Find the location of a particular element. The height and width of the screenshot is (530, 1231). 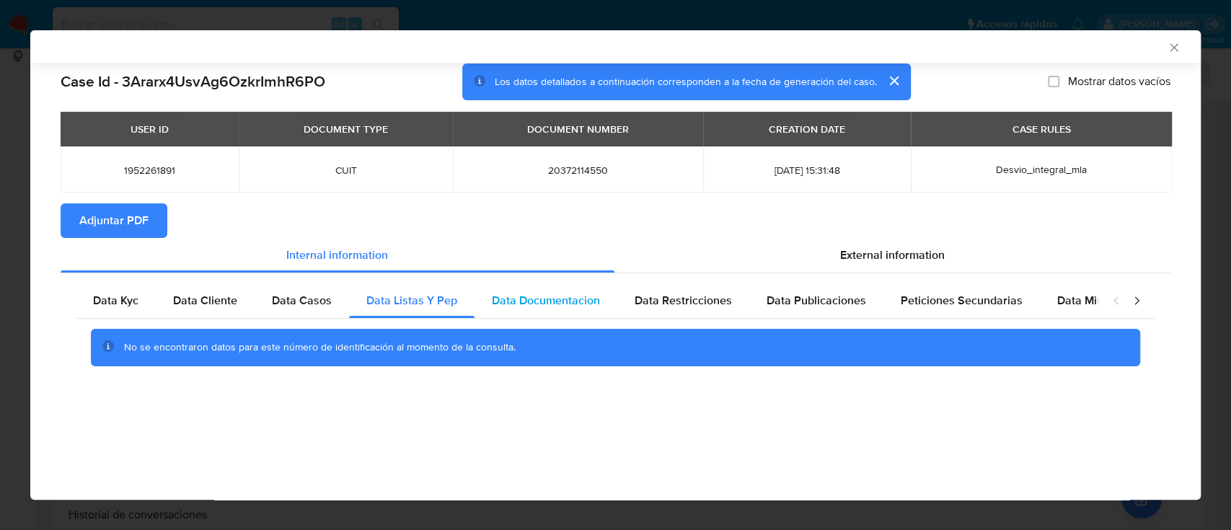

input: Mostrar datos vacíos is located at coordinates (1053, 81).